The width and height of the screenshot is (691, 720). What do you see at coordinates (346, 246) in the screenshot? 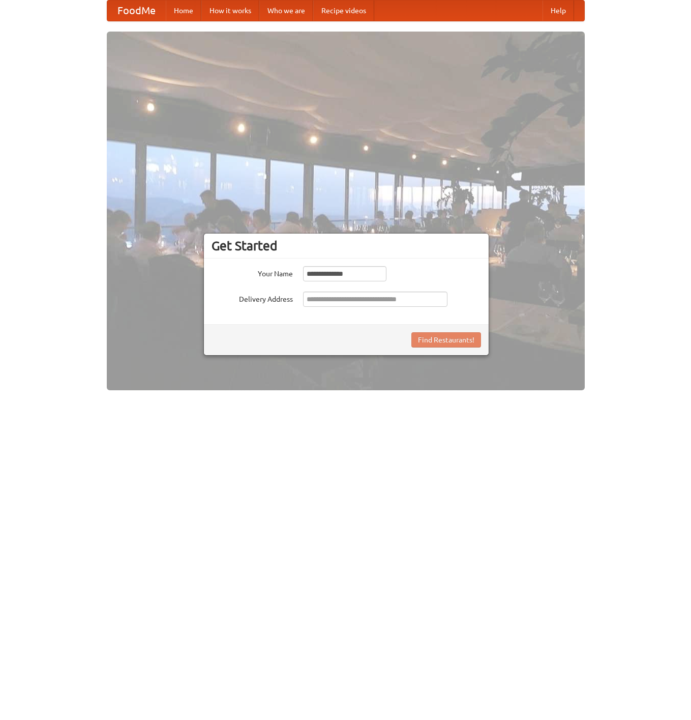
I see `h3: Get Started` at bounding box center [346, 246].